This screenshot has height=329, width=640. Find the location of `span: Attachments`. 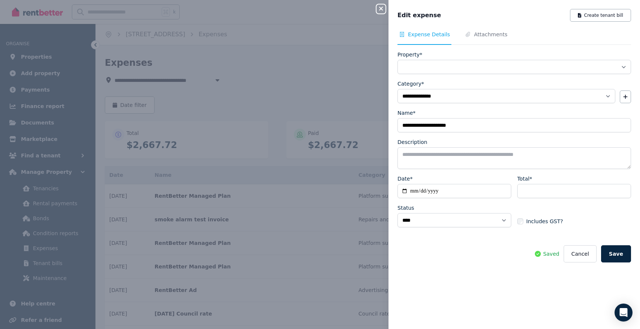

span: Attachments is located at coordinates (490, 34).